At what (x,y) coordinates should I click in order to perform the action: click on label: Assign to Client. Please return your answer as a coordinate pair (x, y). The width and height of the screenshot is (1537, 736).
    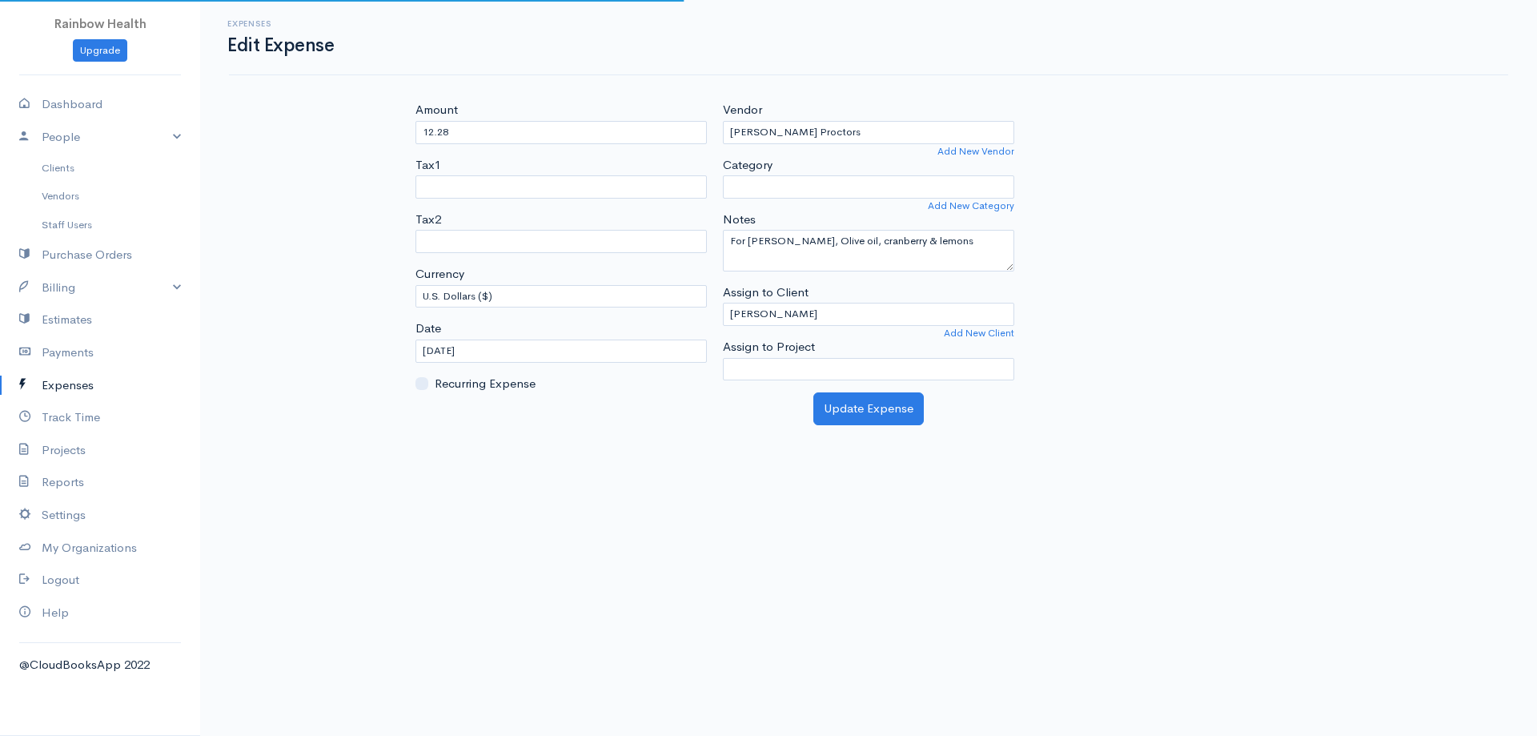
    Looking at the image, I should click on (765, 292).